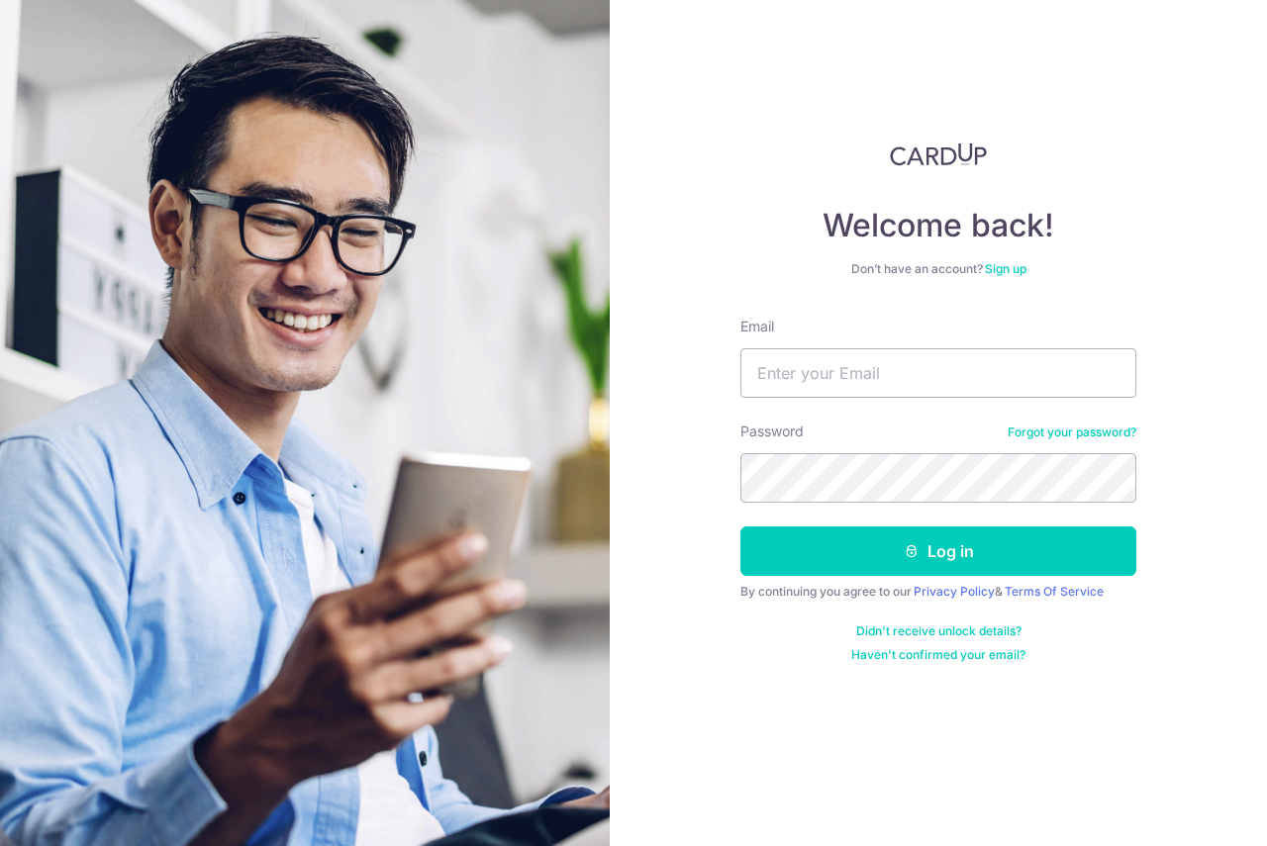 Image resolution: width=1267 pixels, height=846 pixels. I want to click on a: Forgot your password?, so click(1072, 432).